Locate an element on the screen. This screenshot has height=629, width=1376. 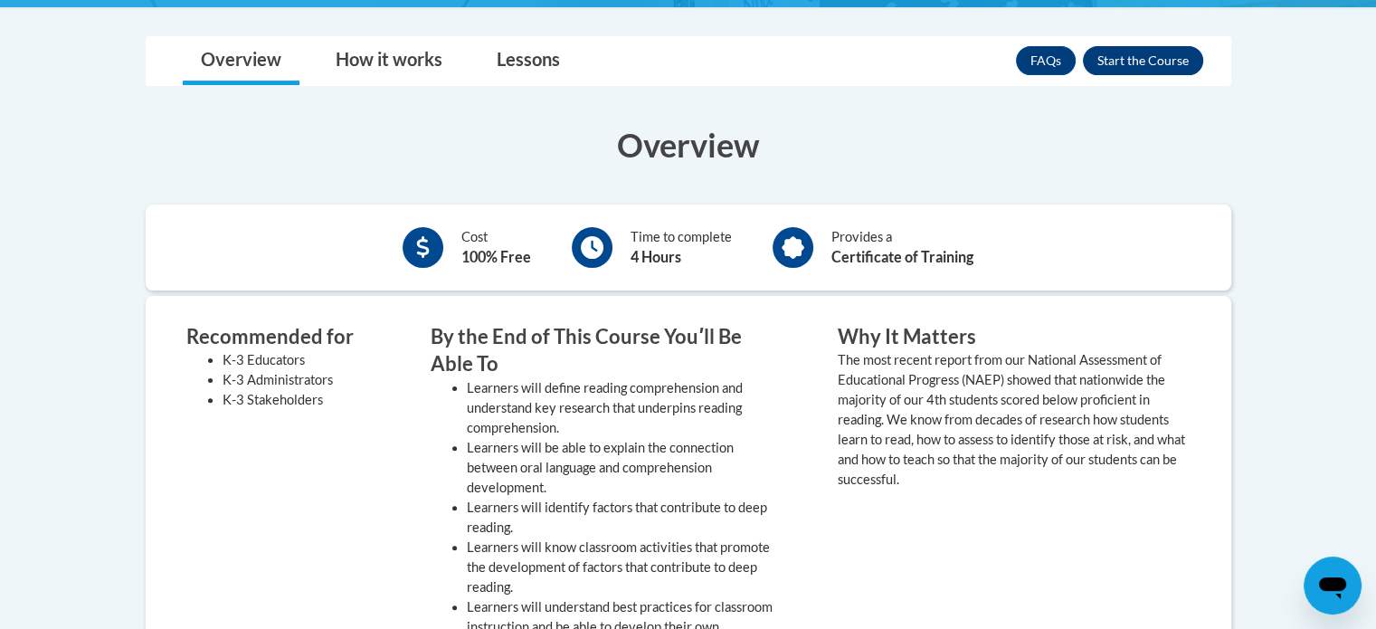
div: Time to complete is located at coordinates (681, 247).